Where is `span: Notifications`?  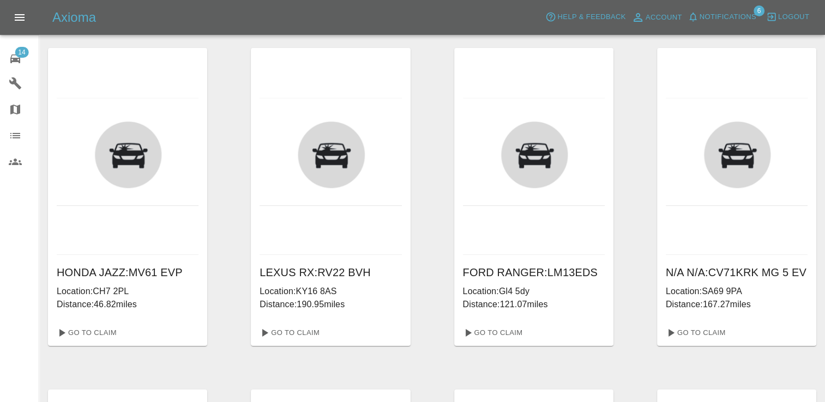 span: Notifications is located at coordinates (728, 17).